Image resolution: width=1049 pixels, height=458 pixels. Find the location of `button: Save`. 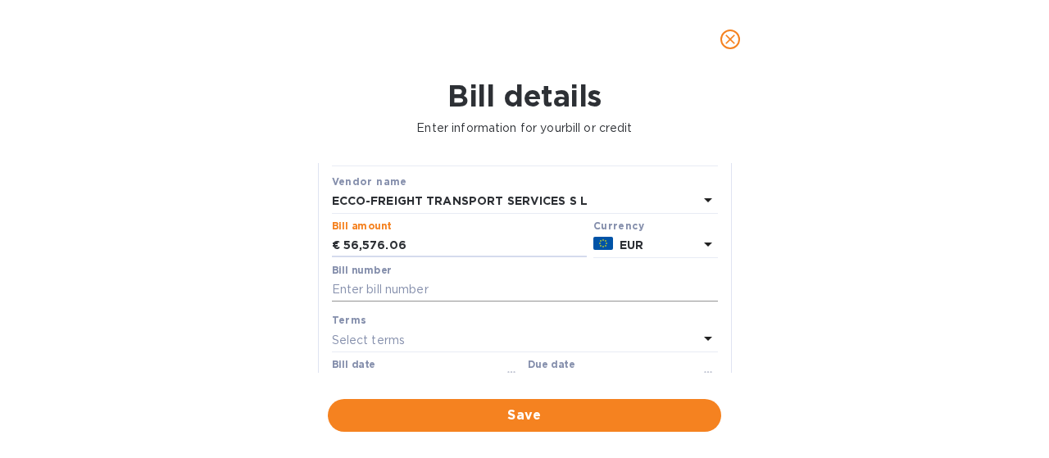

button: Save is located at coordinates (525, 416).